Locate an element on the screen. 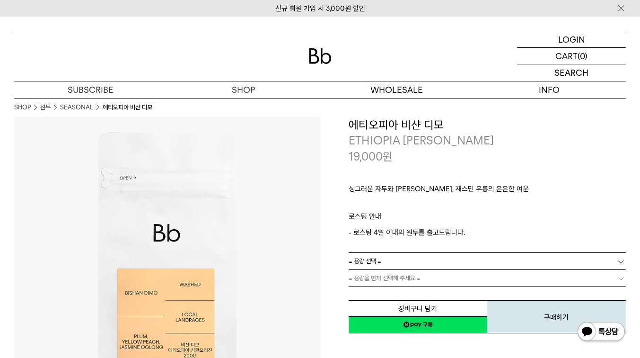 Image resolution: width=640 pixels, height=358 pixels. a: SUBSCRIBE is located at coordinates (90, 89).